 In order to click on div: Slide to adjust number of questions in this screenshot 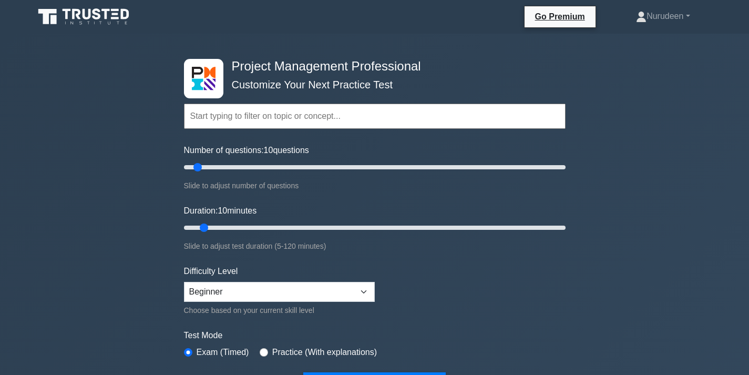, I will do `click(375, 186)`.